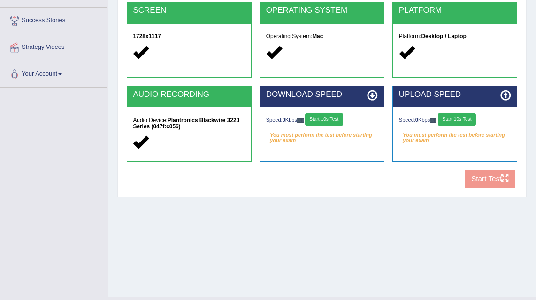  What do you see at coordinates (147, 36) in the screenshot?
I see `strong: 1728x1117` at bounding box center [147, 36].